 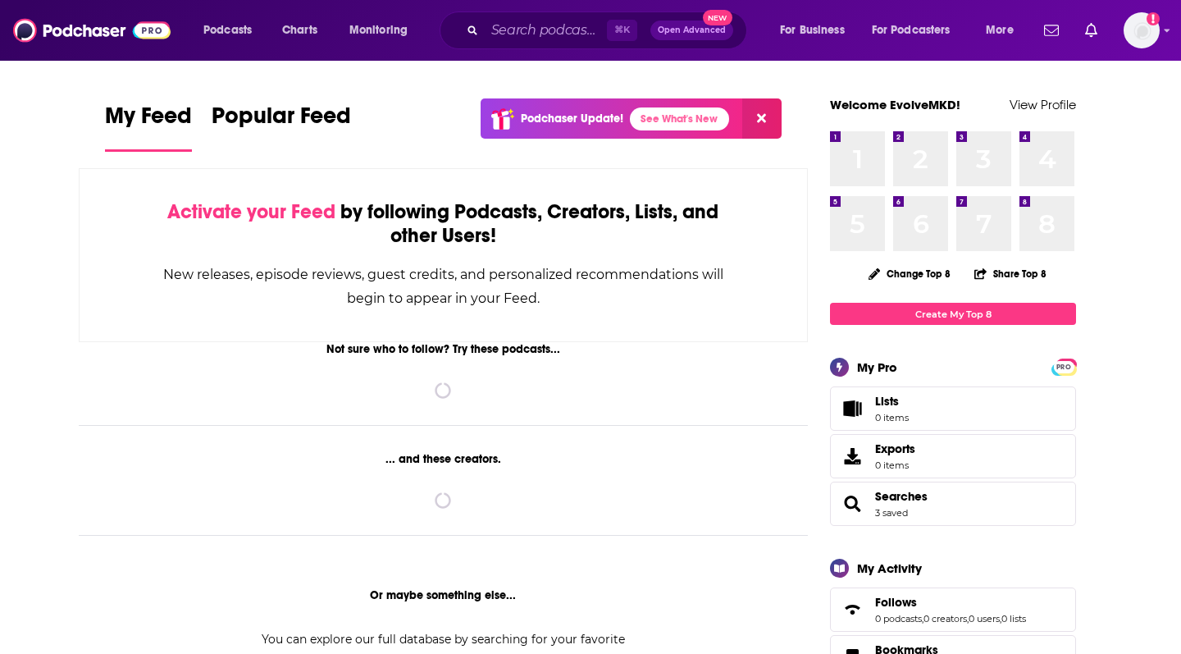 What do you see at coordinates (251, 212) in the screenshot?
I see `span: Activate your Feed` at bounding box center [251, 212].